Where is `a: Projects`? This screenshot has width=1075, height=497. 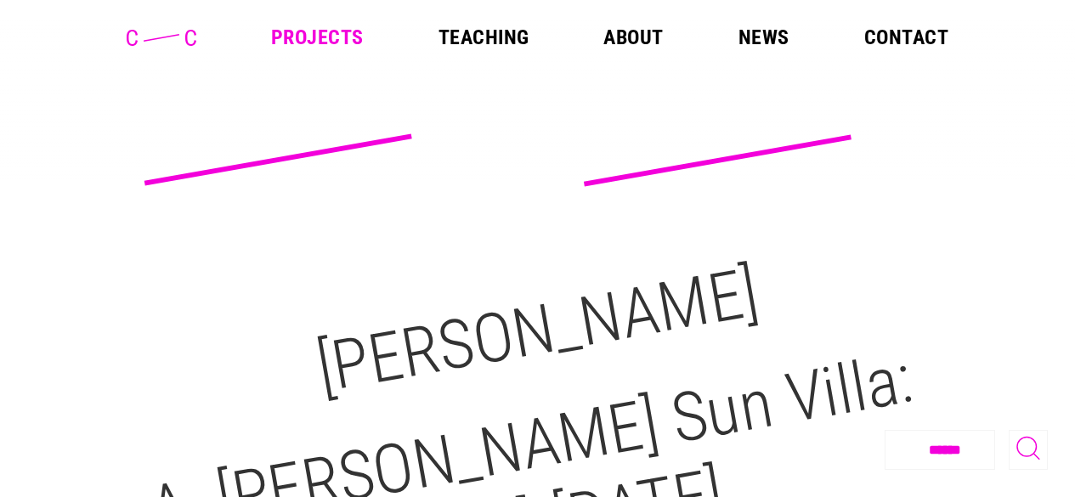 a: Projects is located at coordinates (317, 37).